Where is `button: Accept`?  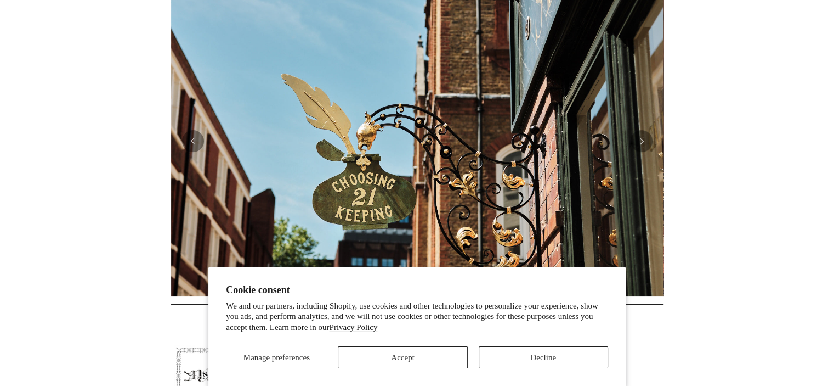
button: Accept is located at coordinates (403, 357).